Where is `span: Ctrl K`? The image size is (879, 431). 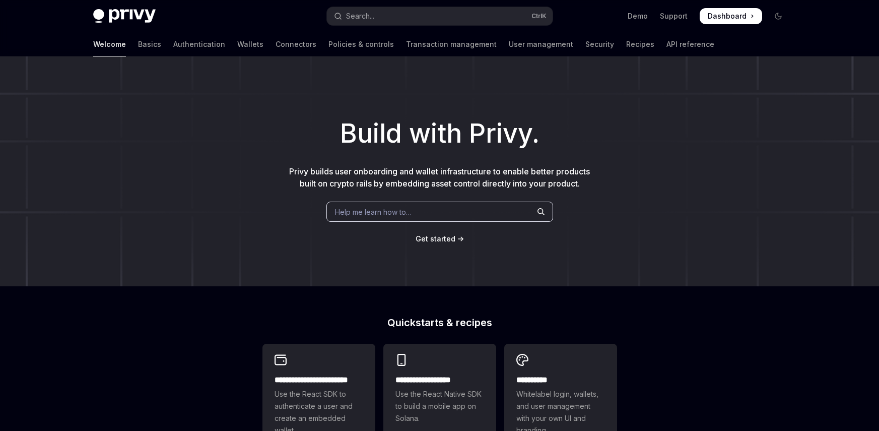
span: Ctrl K is located at coordinates (539, 16).